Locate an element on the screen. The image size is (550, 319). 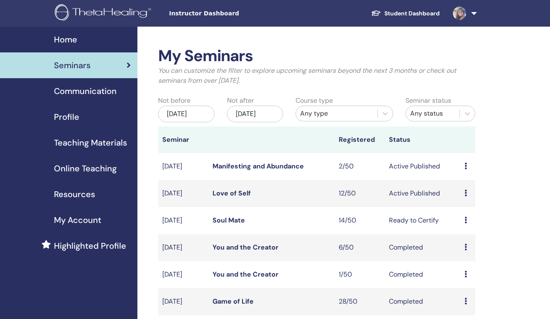
td: 14/50 is located at coordinates (360, 220).